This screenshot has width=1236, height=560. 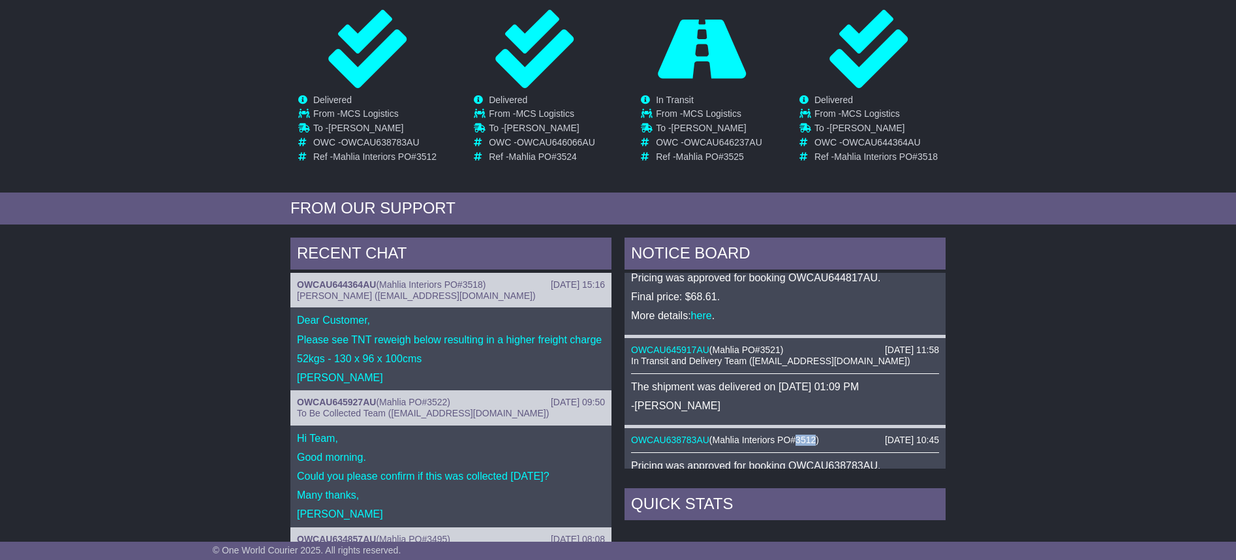 What do you see at coordinates (336, 402) in the screenshot?
I see `a: OWCAU645927AU` at bounding box center [336, 402].